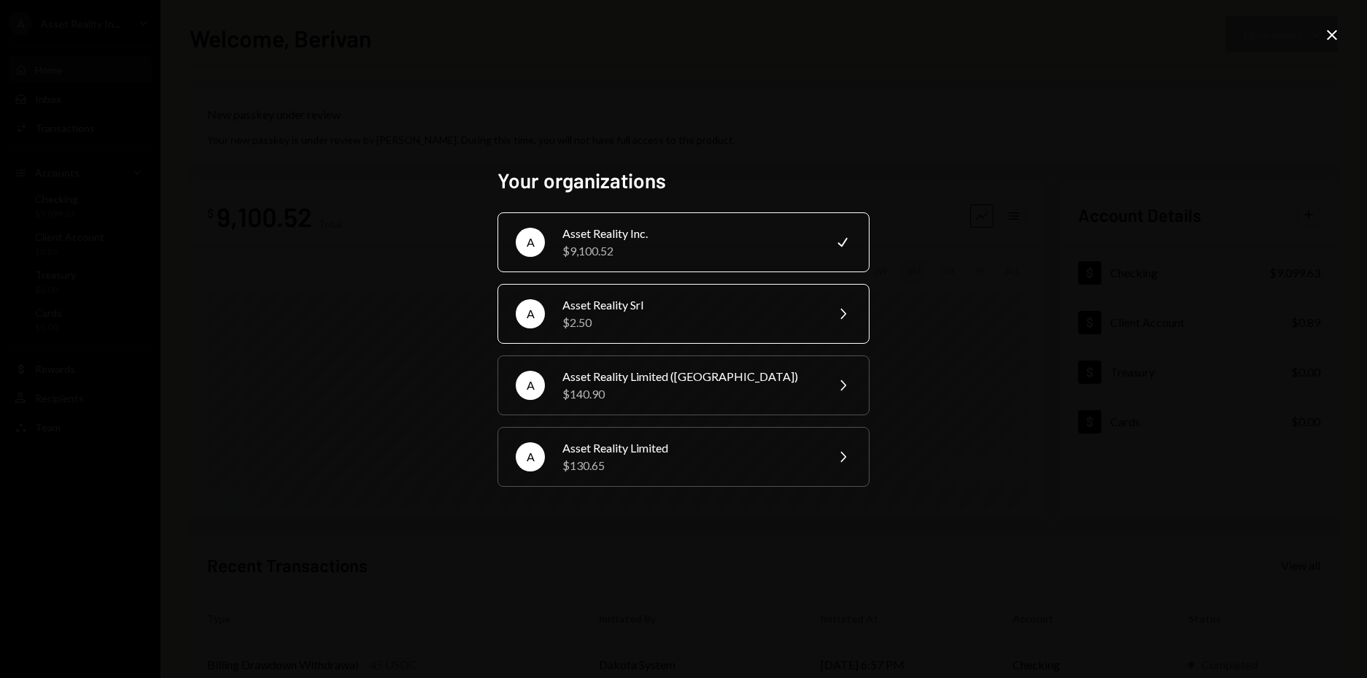 The height and width of the screenshot is (678, 1367). I want to click on button: AAsset Reality Inc.$9,100.52, so click(684, 242).